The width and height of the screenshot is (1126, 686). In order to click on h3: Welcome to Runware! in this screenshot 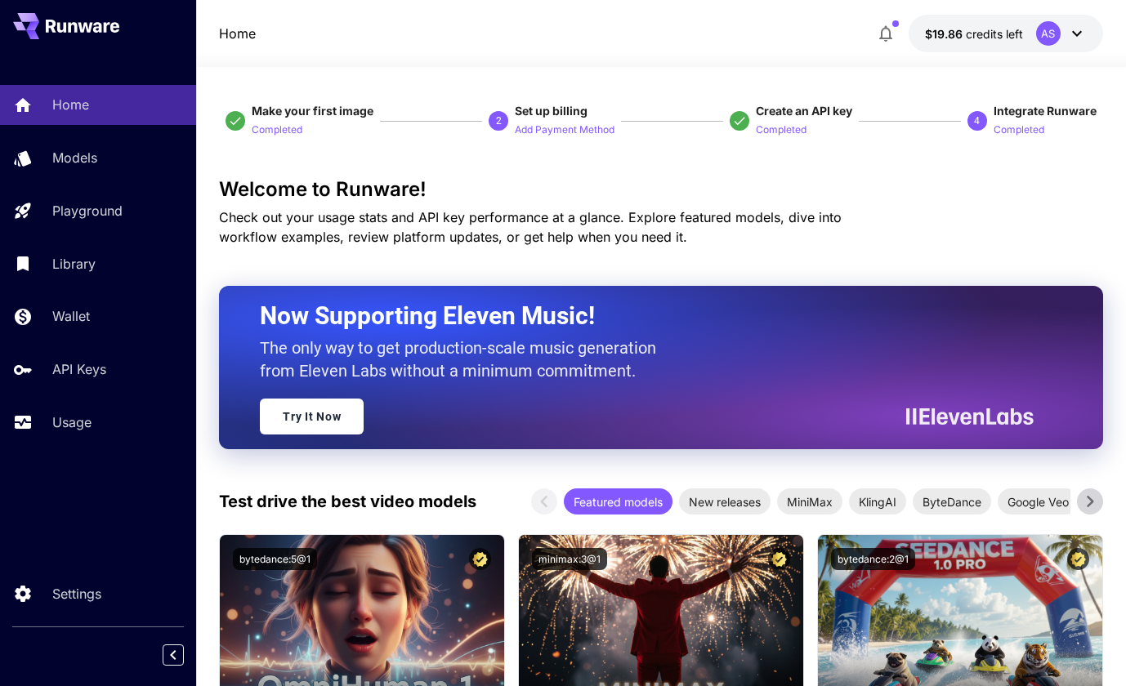, I will do `click(660, 190)`.